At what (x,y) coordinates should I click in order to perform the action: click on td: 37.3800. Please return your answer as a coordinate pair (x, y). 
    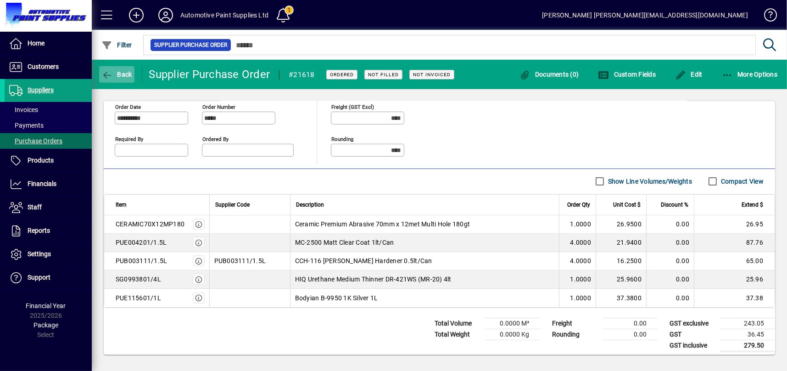
    Looking at the image, I should click on (621, 298).